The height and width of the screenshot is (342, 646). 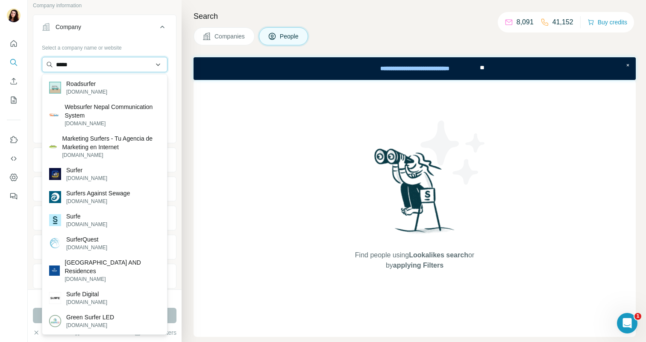 What do you see at coordinates (414, 260) in the screenshot?
I see `span: Find people using or by` at bounding box center [414, 260].